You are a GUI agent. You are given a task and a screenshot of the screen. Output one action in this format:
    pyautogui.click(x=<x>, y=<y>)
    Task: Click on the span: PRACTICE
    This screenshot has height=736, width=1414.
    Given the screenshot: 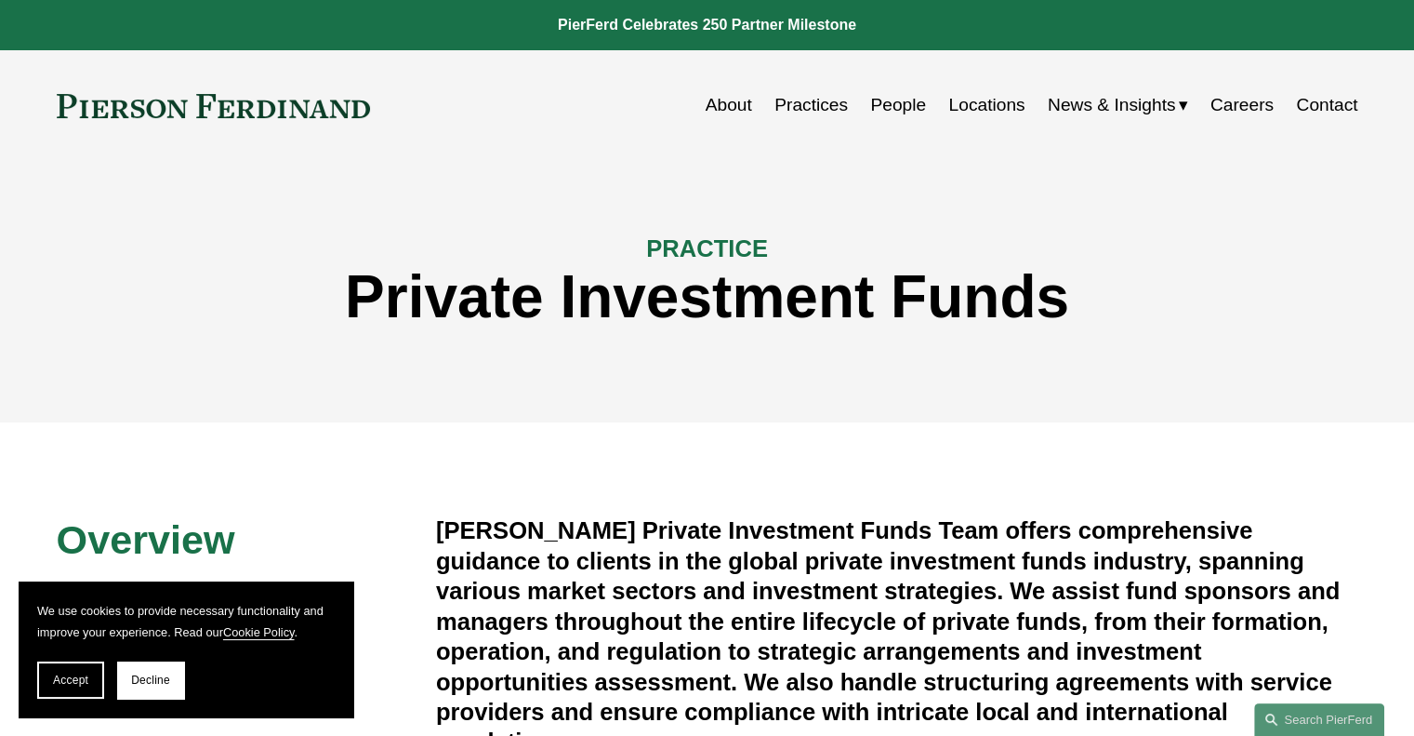 What is the action you would take?
    pyautogui.click(x=707, y=248)
    